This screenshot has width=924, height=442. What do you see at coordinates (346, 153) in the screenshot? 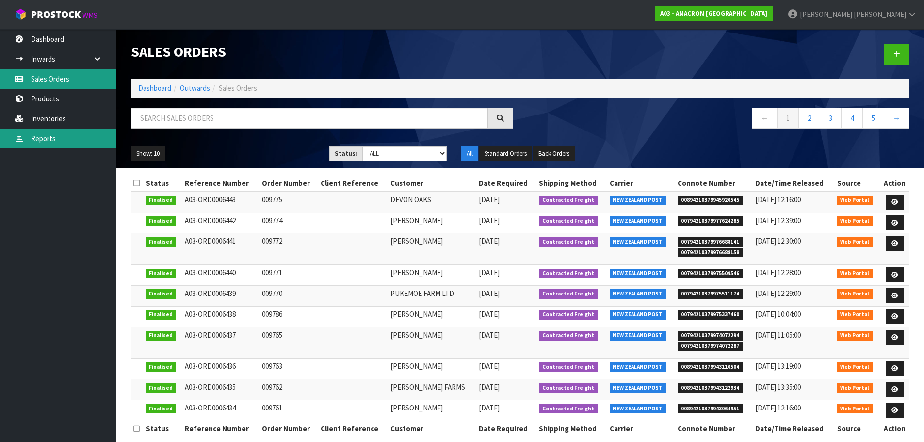
I see `strong: Status:` at bounding box center [346, 153].